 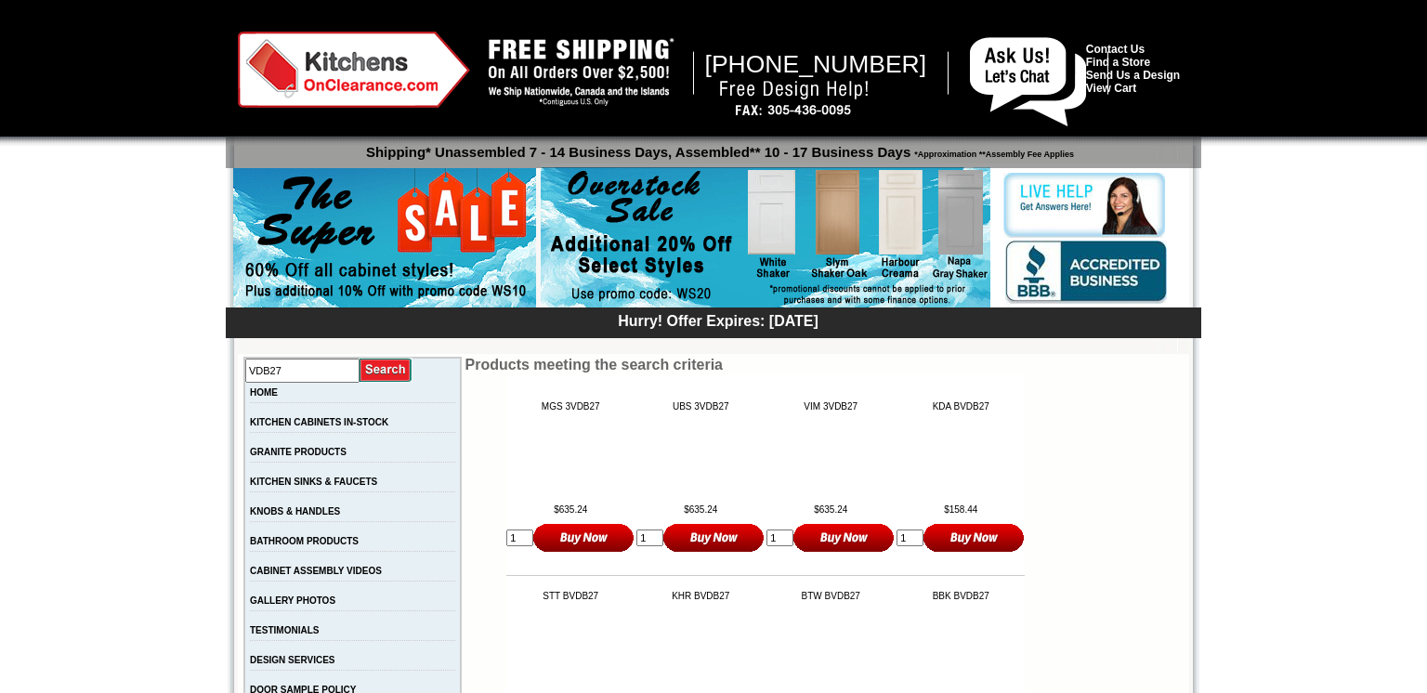 I want to click on td: UBS 3VDB27, so click(x=701, y=406).